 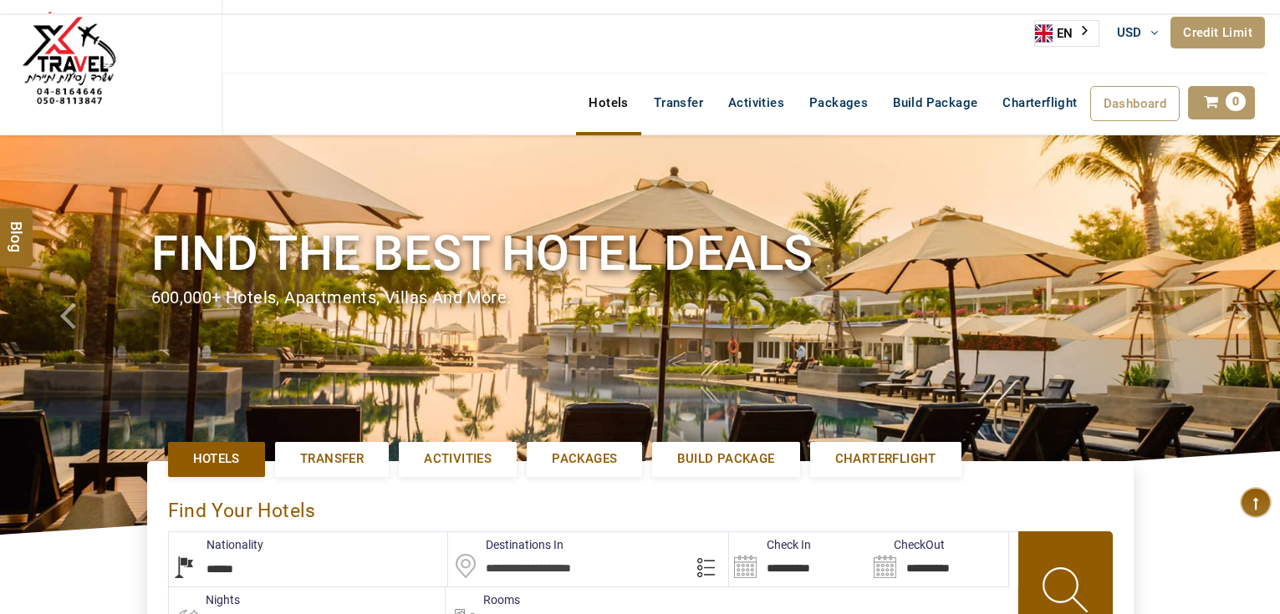 I want to click on span: Dashboard, so click(x=1135, y=104).